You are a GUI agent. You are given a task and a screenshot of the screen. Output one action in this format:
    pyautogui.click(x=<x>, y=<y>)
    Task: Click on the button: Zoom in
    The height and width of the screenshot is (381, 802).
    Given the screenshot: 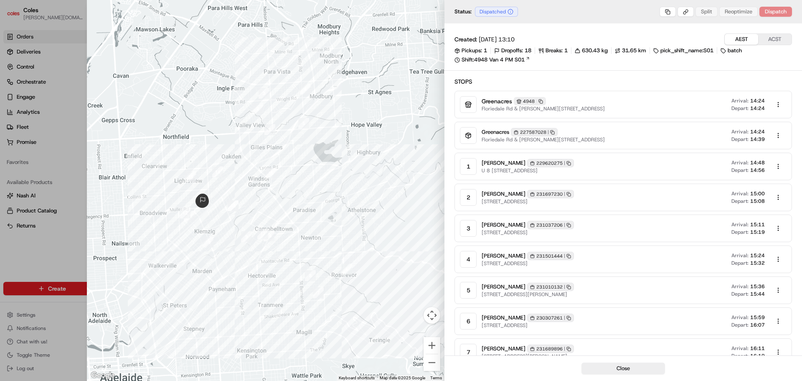 What is the action you would take?
    pyautogui.click(x=432, y=345)
    